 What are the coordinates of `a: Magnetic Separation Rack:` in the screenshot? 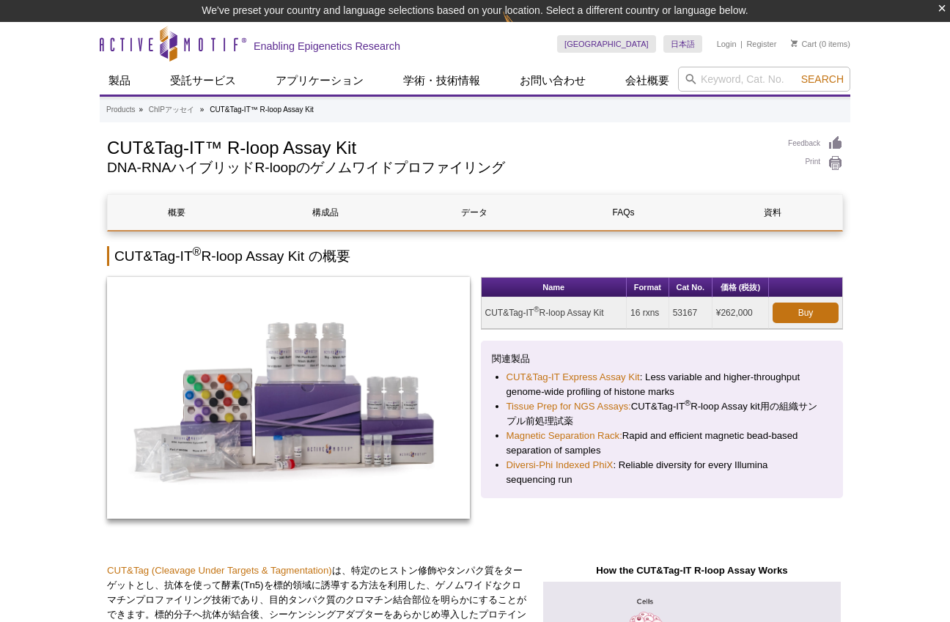 It's located at (564, 436).